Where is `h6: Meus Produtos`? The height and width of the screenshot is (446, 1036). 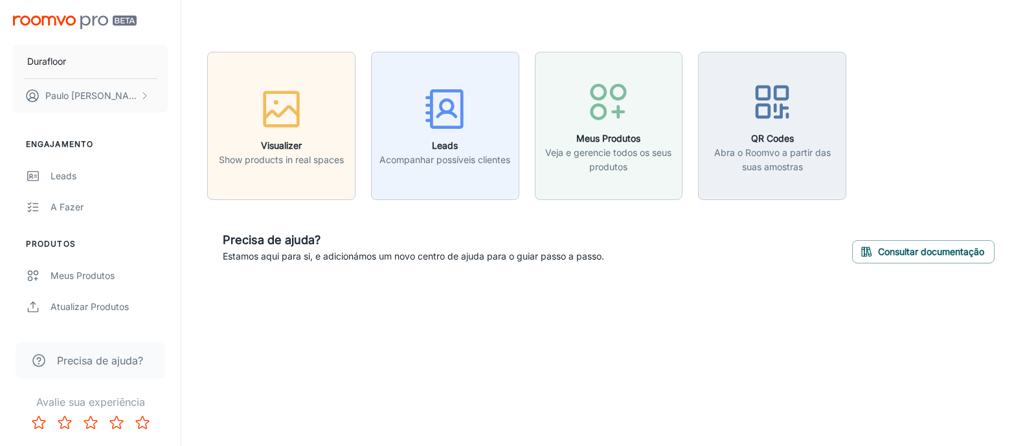
h6: Meus Produtos is located at coordinates (609, 139).